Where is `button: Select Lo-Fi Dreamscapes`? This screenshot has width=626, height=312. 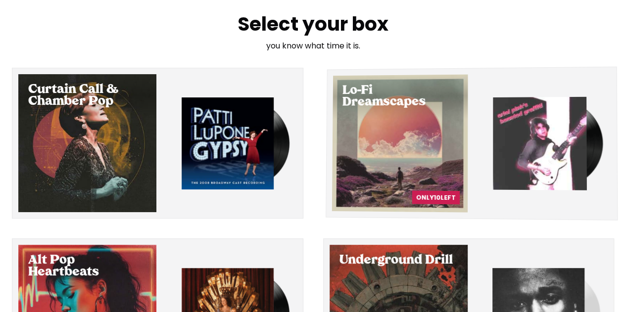 button: Select Lo-Fi Dreamscapes is located at coordinates (469, 143).